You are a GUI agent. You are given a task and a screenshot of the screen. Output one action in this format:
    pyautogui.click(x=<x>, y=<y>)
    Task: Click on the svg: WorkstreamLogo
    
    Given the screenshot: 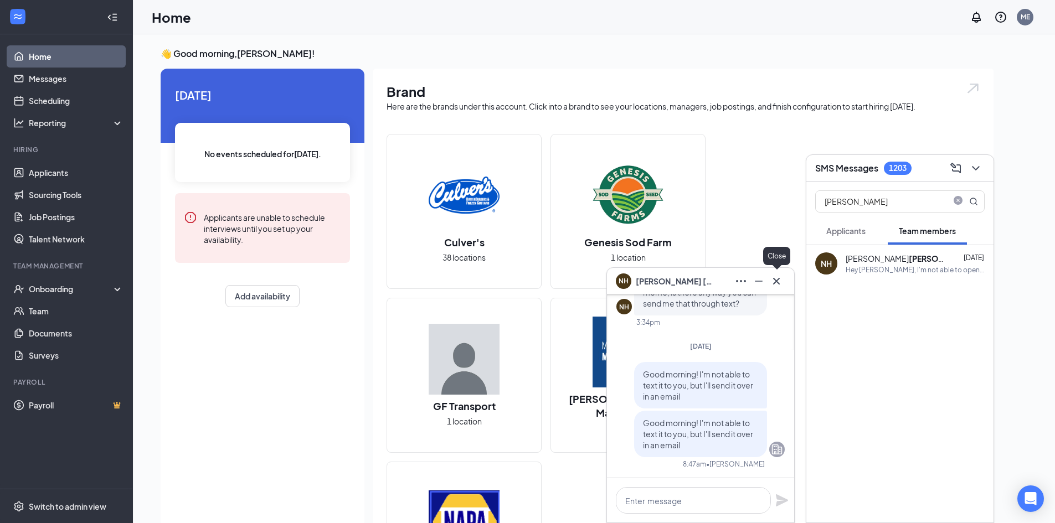 What is the action you would take?
    pyautogui.click(x=18, y=17)
    